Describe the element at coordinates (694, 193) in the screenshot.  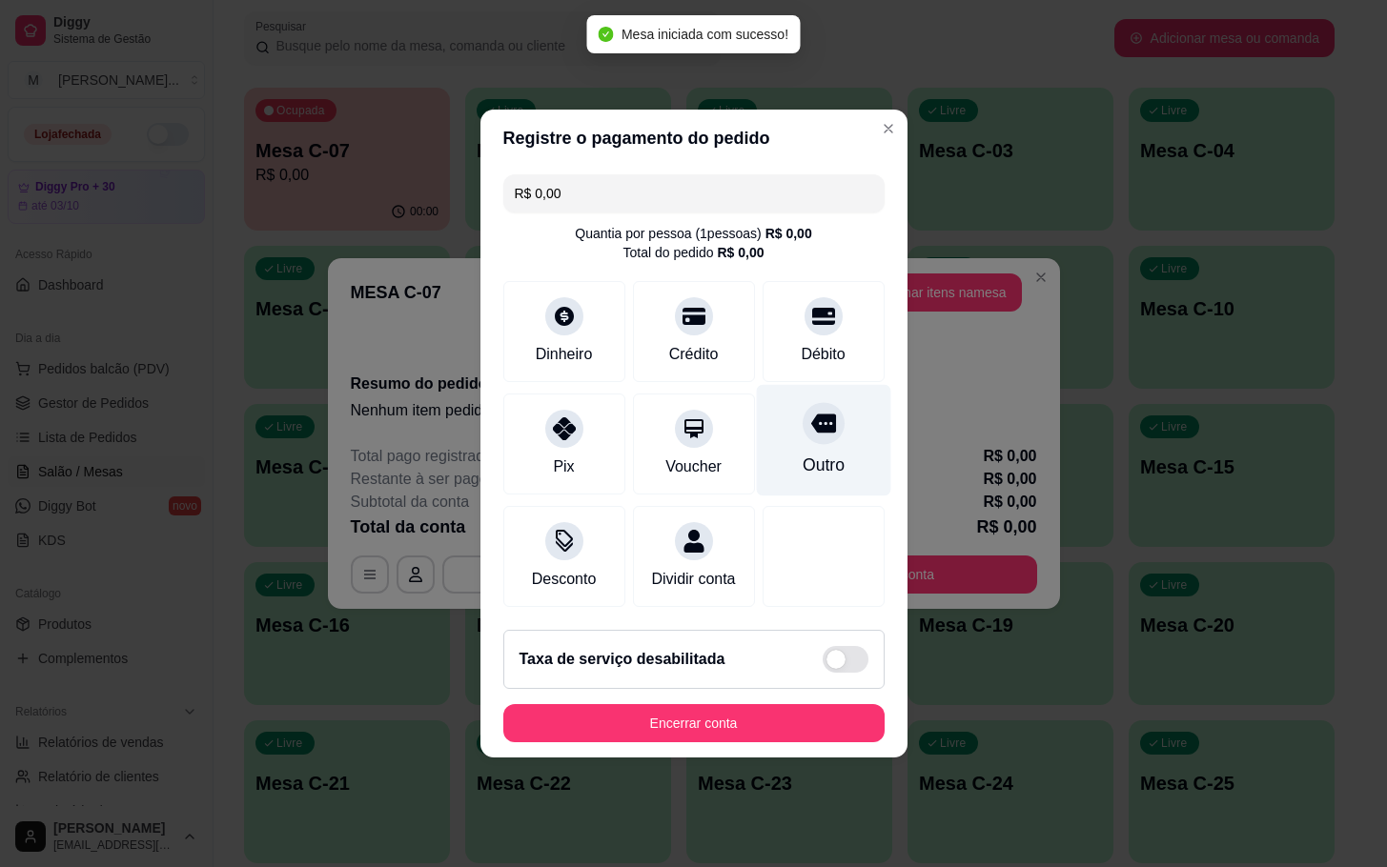
I see `input: Ex.: hambúrguer de cordeiro` at that location.